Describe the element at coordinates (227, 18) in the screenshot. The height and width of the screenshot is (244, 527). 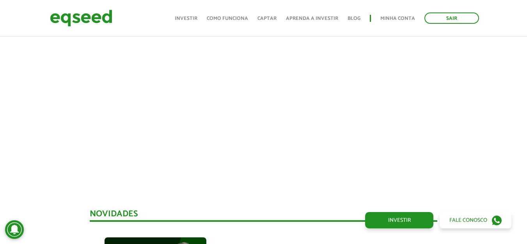
I see `a: Como funciona` at that location.